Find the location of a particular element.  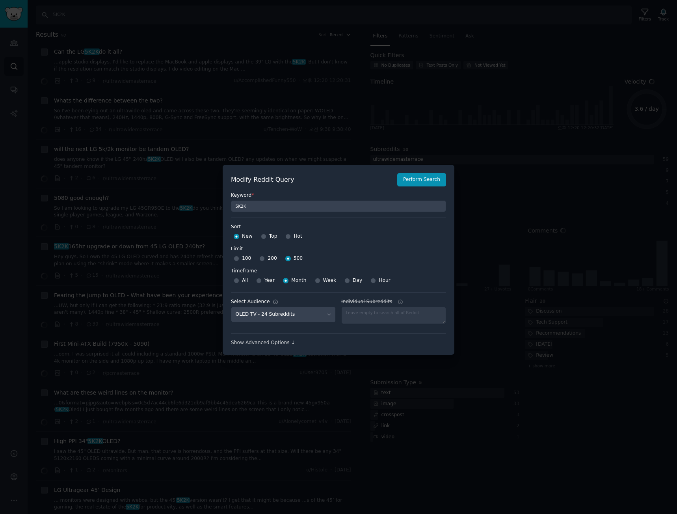

h2: Modify Reddit Query is located at coordinates (312, 180).